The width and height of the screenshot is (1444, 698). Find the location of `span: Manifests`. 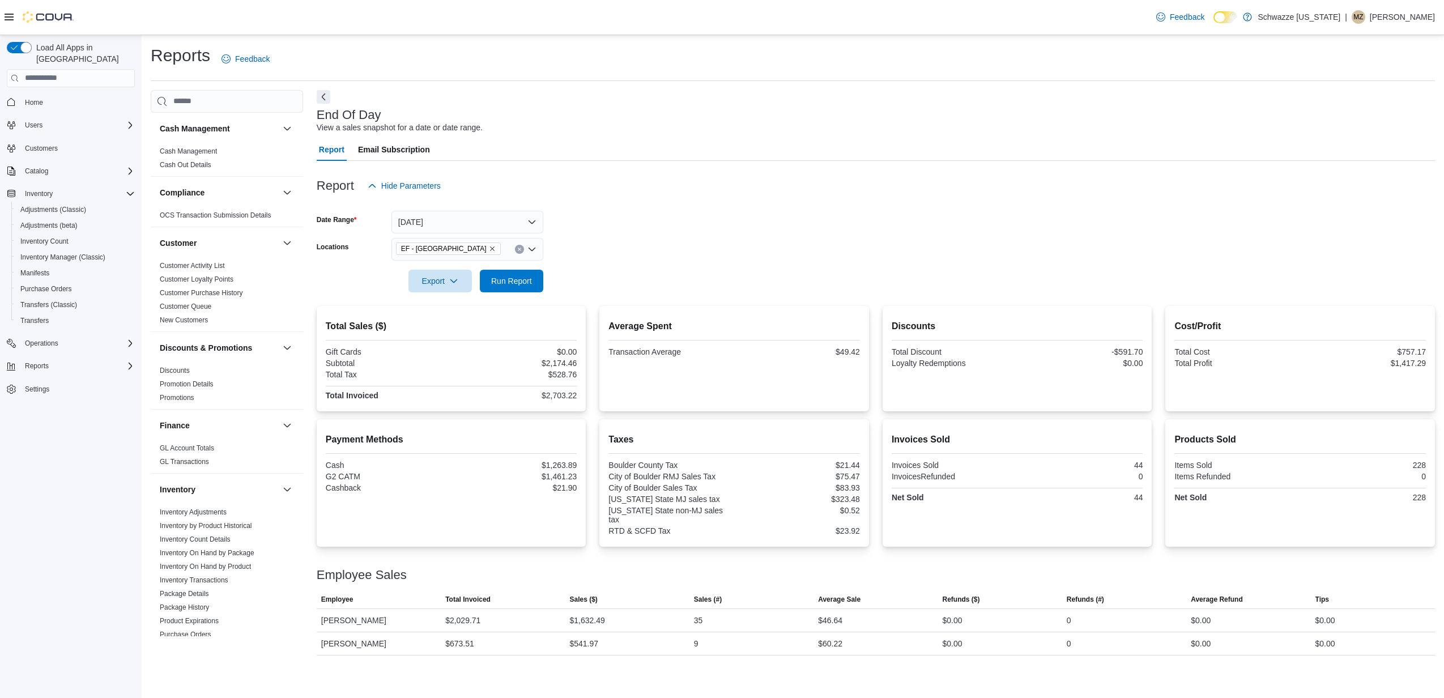

span: Manifests is located at coordinates (75, 273).